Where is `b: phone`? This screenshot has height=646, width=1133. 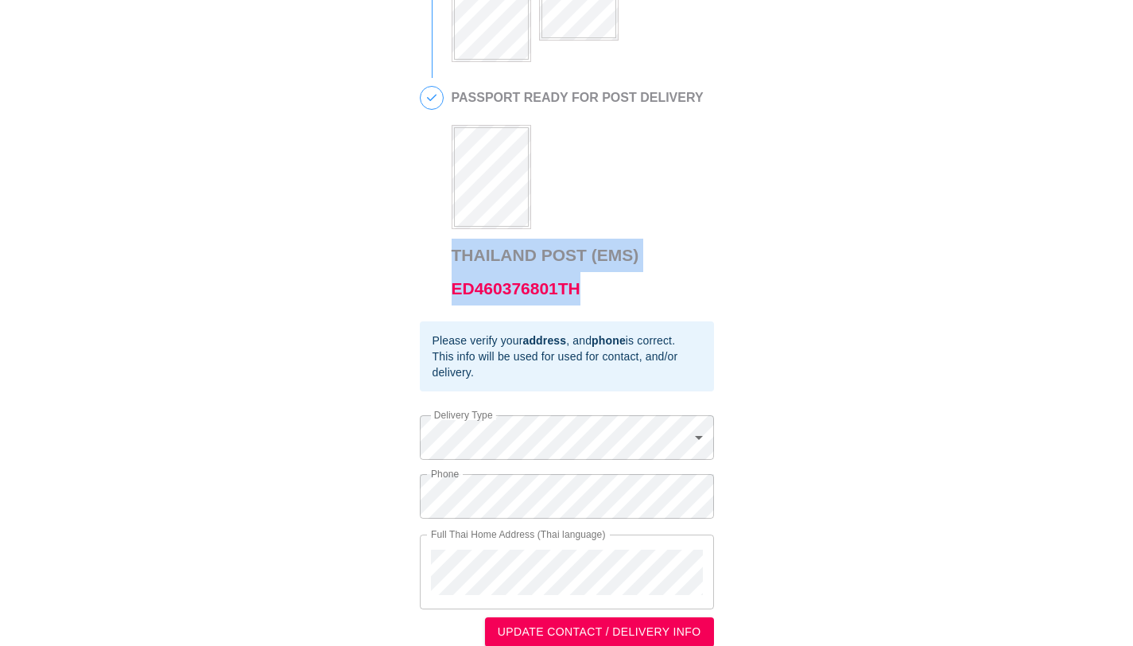
b: phone is located at coordinates (608, 340).